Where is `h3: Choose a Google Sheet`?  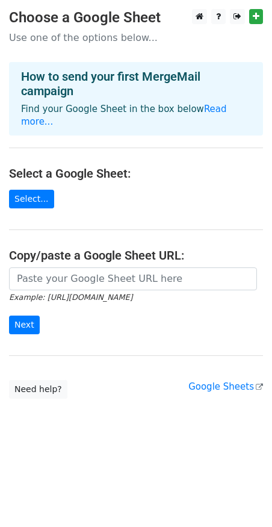
h3: Choose a Google Sheet is located at coordinates (136, 17).